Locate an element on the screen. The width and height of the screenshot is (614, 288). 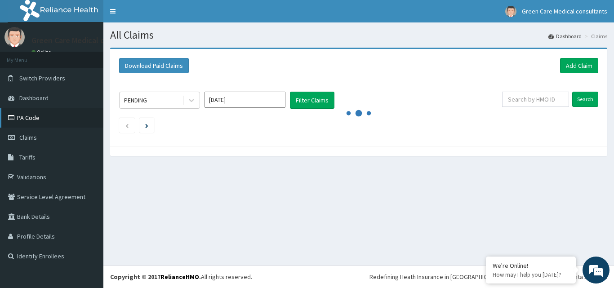
div: We're Online! is located at coordinates (531, 266).